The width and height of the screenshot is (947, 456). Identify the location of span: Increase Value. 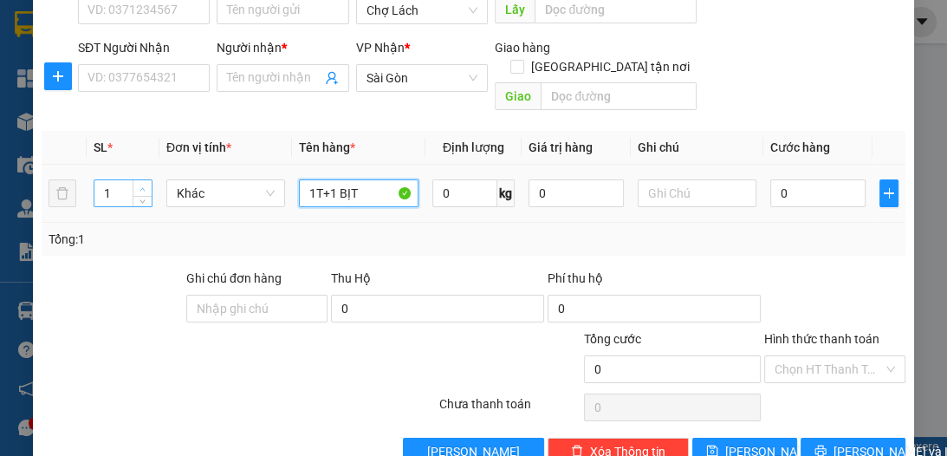
(142, 188).